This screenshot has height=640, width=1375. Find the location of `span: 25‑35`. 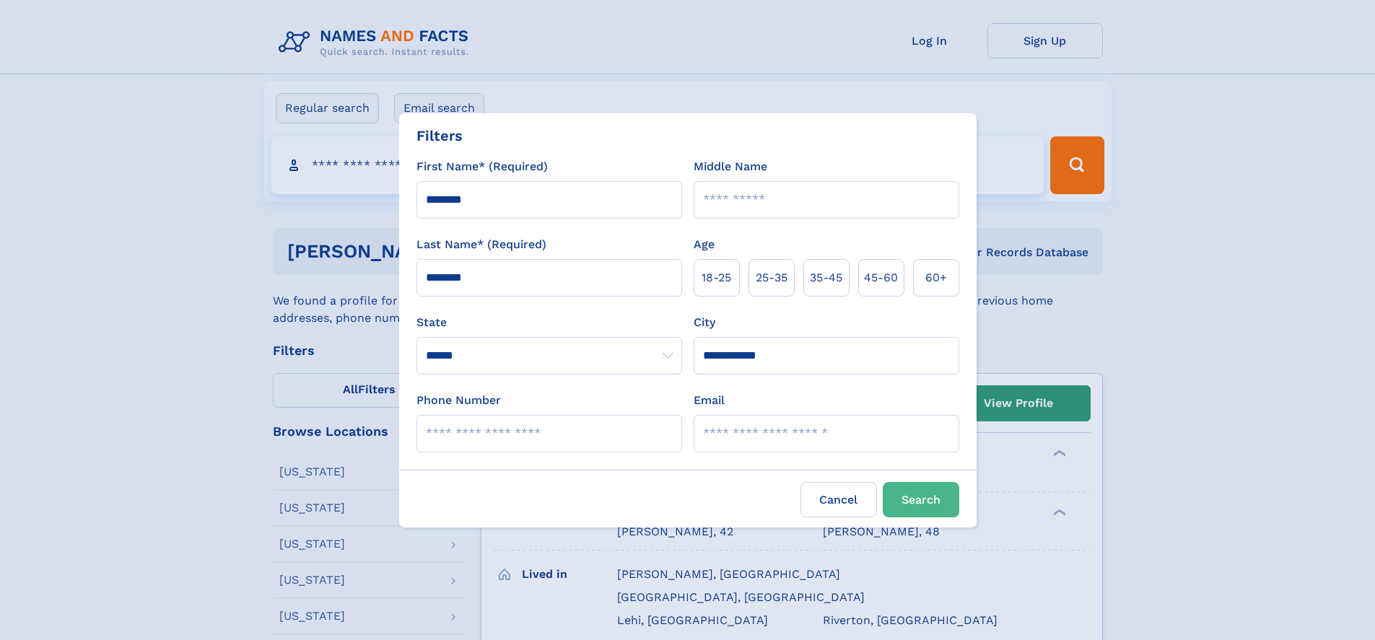

span: 25‑35 is located at coordinates (771, 278).